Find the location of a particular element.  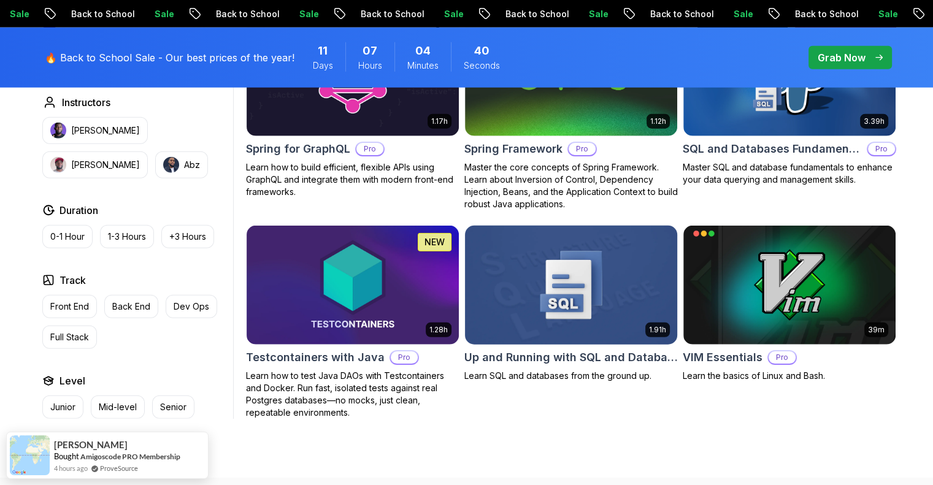

p: Master SQL and database fundamentals to enhance your data querying and management skills. is located at coordinates (789, 174).